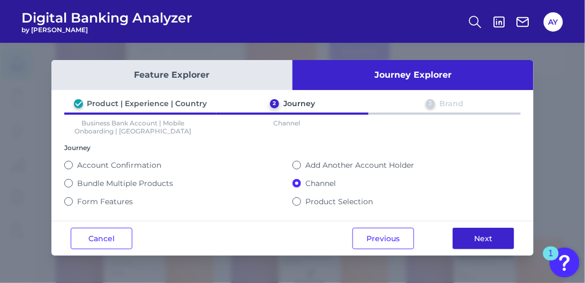 The height and width of the screenshot is (283, 585). Describe the element at coordinates (105, 202) in the screenshot. I see `label: Form Features` at that location.